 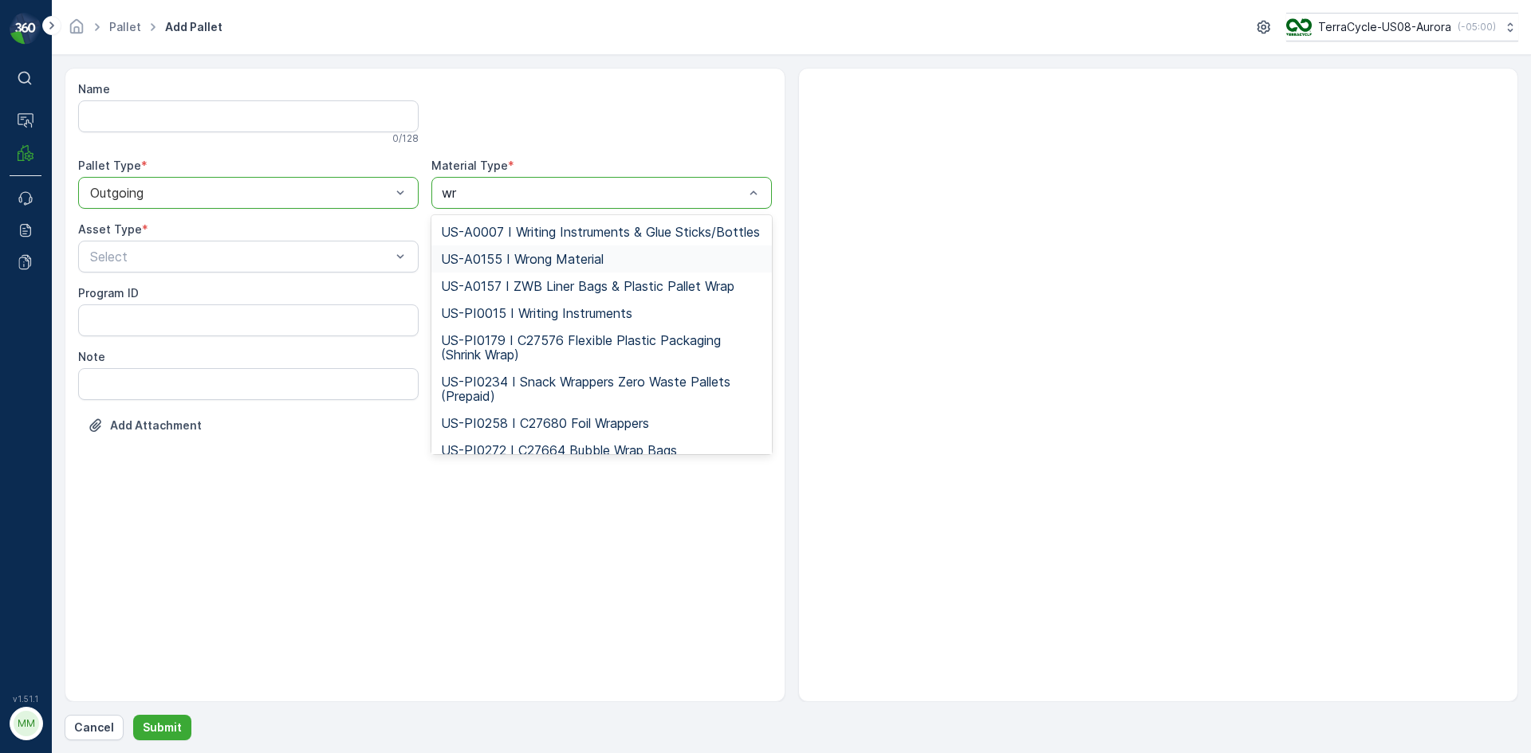 I want to click on span: US-PI0258 I C27680 Foil Wrappers, so click(x=545, y=423).